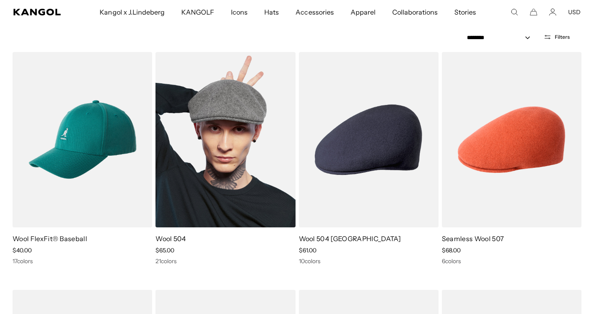 Image resolution: width=594 pixels, height=314 pixels. I want to click on span: $68.00, so click(451, 251).